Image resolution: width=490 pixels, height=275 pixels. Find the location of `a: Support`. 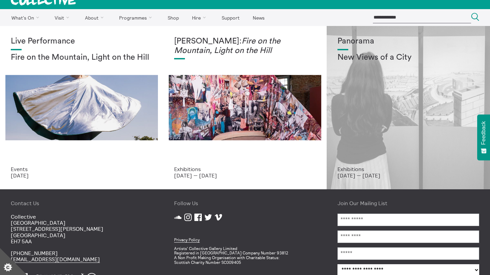

a: Support is located at coordinates (230, 18).